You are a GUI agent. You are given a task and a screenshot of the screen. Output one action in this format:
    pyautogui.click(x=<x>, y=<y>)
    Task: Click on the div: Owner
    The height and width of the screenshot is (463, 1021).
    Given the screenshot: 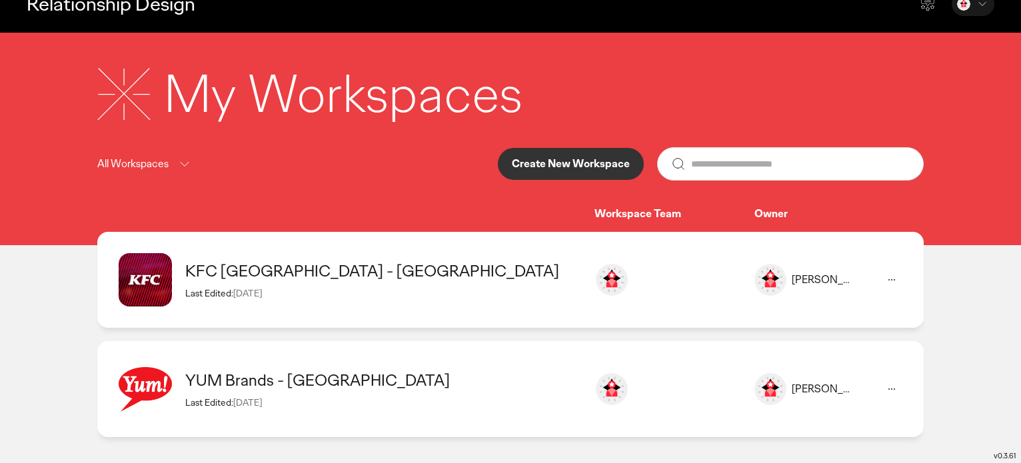 What is the action you would take?
    pyautogui.click(x=828, y=214)
    